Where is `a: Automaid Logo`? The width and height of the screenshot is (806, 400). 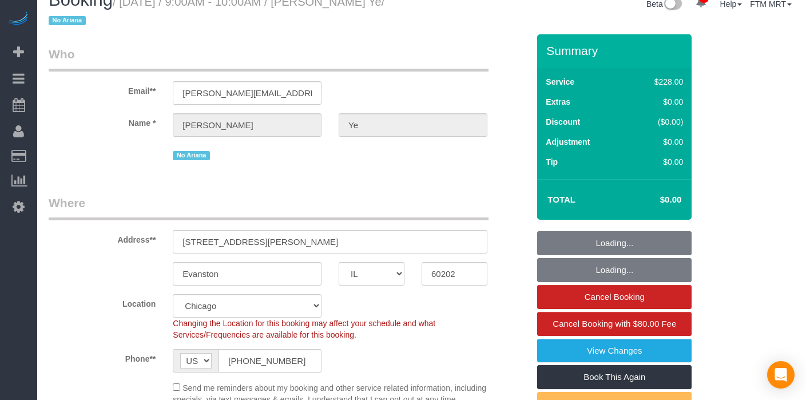
a: Automaid Logo is located at coordinates (18, 19).